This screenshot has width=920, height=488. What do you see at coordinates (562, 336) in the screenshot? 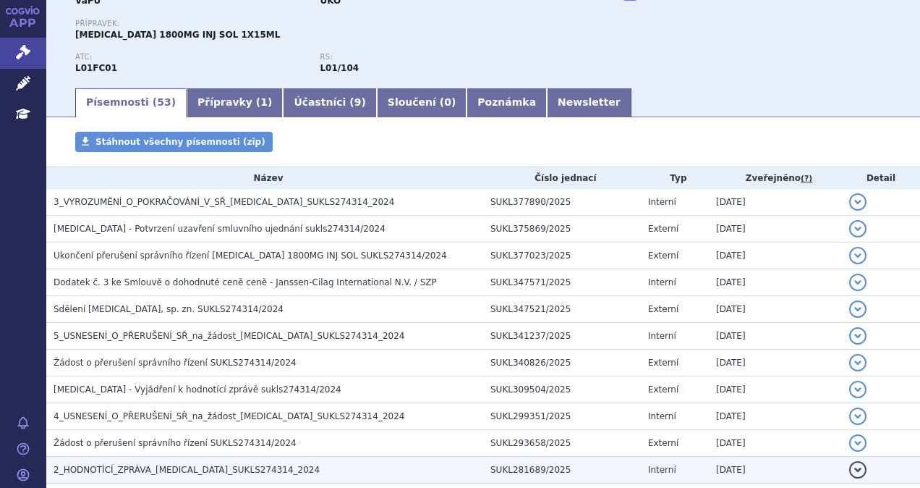
I see `td: SUKL341237/2025` at bounding box center [562, 336].